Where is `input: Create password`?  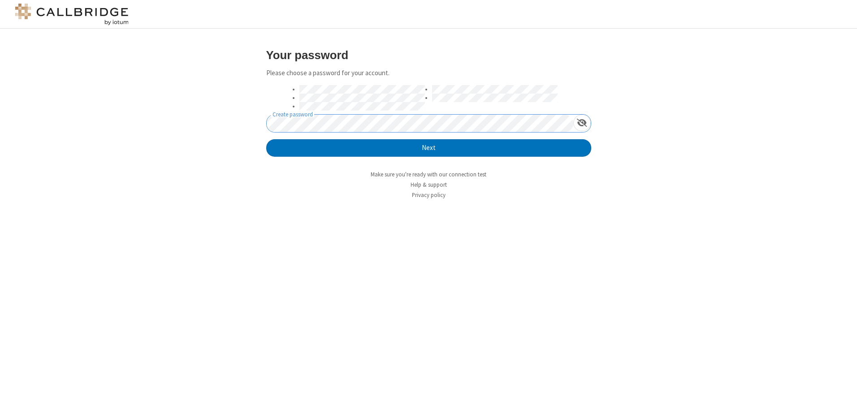 input: Create password is located at coordinates (420, 123).